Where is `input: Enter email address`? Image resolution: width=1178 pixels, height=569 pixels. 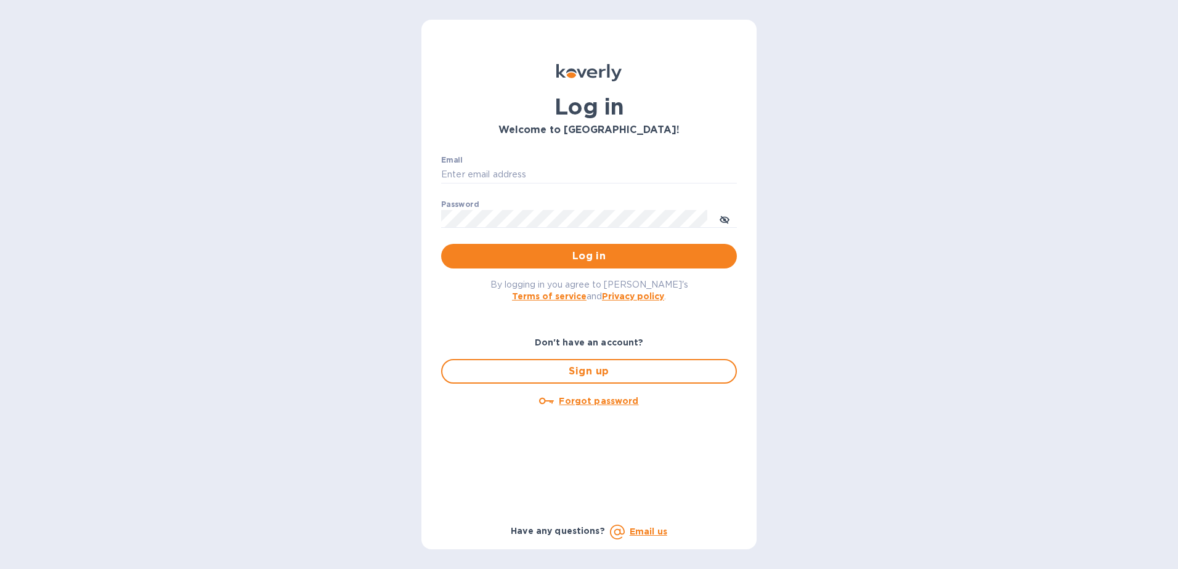
input: Enter email address is located at coordinates (589, 175).